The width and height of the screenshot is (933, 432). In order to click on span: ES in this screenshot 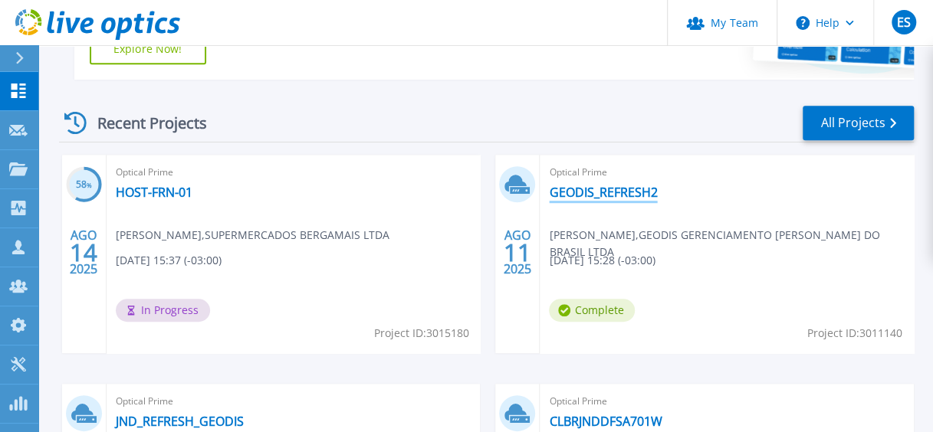, I will do `click(903, 22)`.